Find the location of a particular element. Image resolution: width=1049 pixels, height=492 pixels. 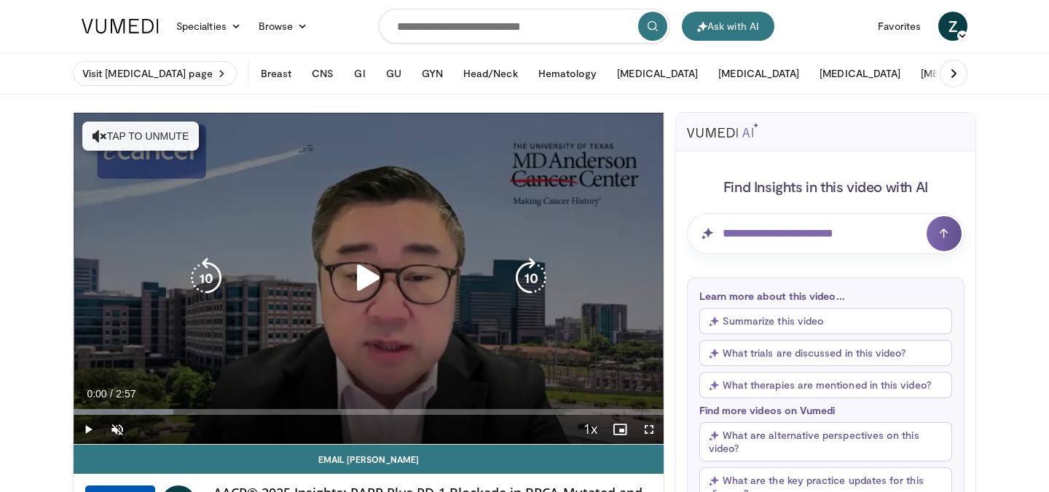

input: Question for AI is located at coordinates (825, 234).